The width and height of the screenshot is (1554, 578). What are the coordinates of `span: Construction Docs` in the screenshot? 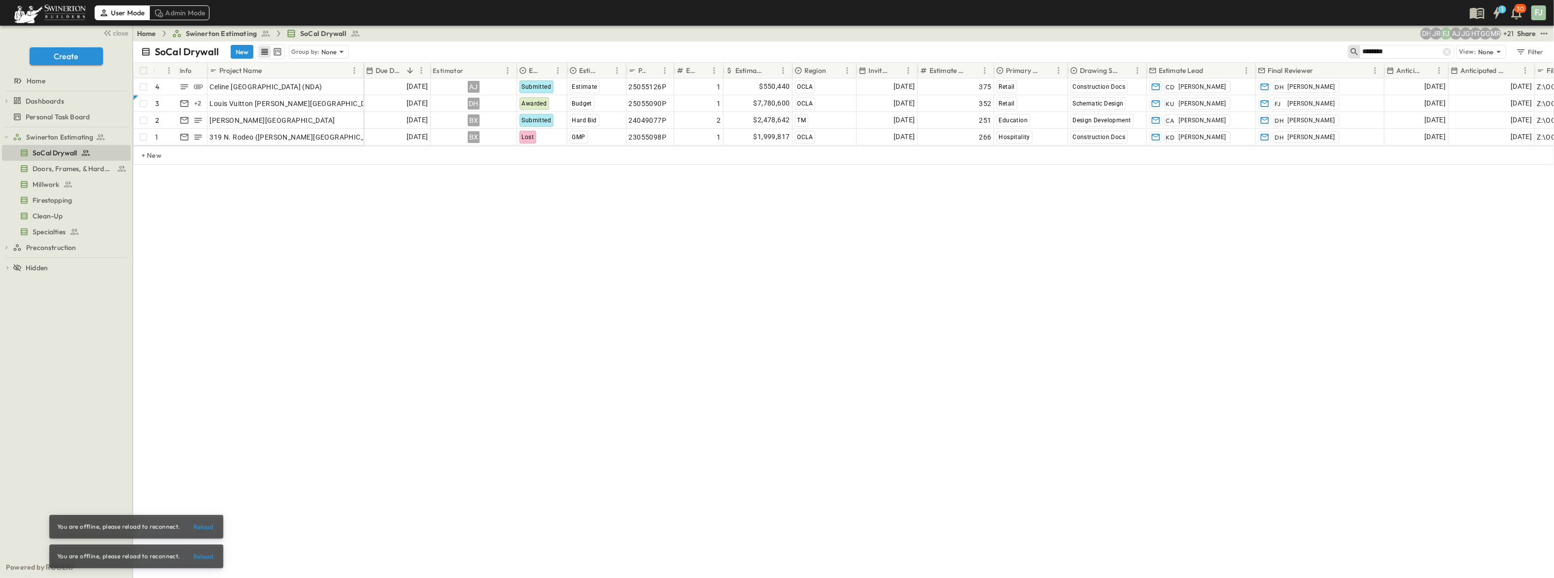 It's located at (1099, 137).